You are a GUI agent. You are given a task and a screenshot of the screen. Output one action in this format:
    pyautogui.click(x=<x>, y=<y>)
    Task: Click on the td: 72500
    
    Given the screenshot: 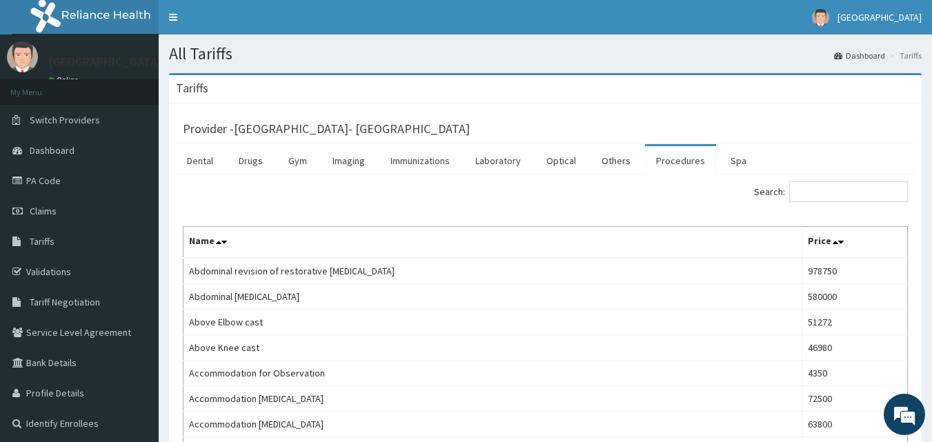 What is the action you would take?
    pyautogui.click(x=855, y=399)
    